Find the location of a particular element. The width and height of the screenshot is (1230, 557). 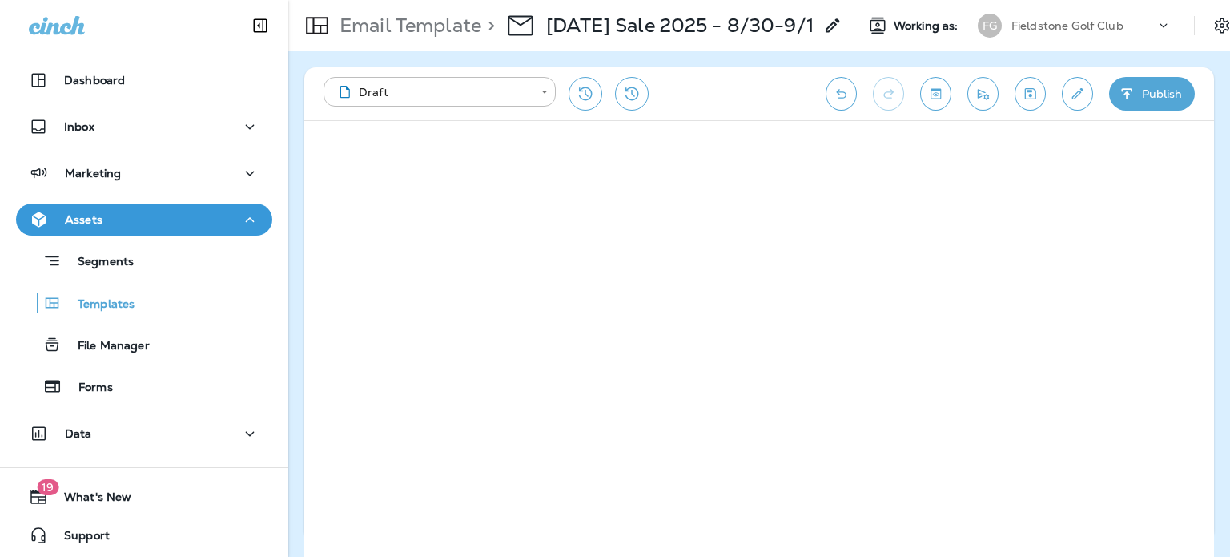

button: Dashboard is located at coordinates (144, 80).